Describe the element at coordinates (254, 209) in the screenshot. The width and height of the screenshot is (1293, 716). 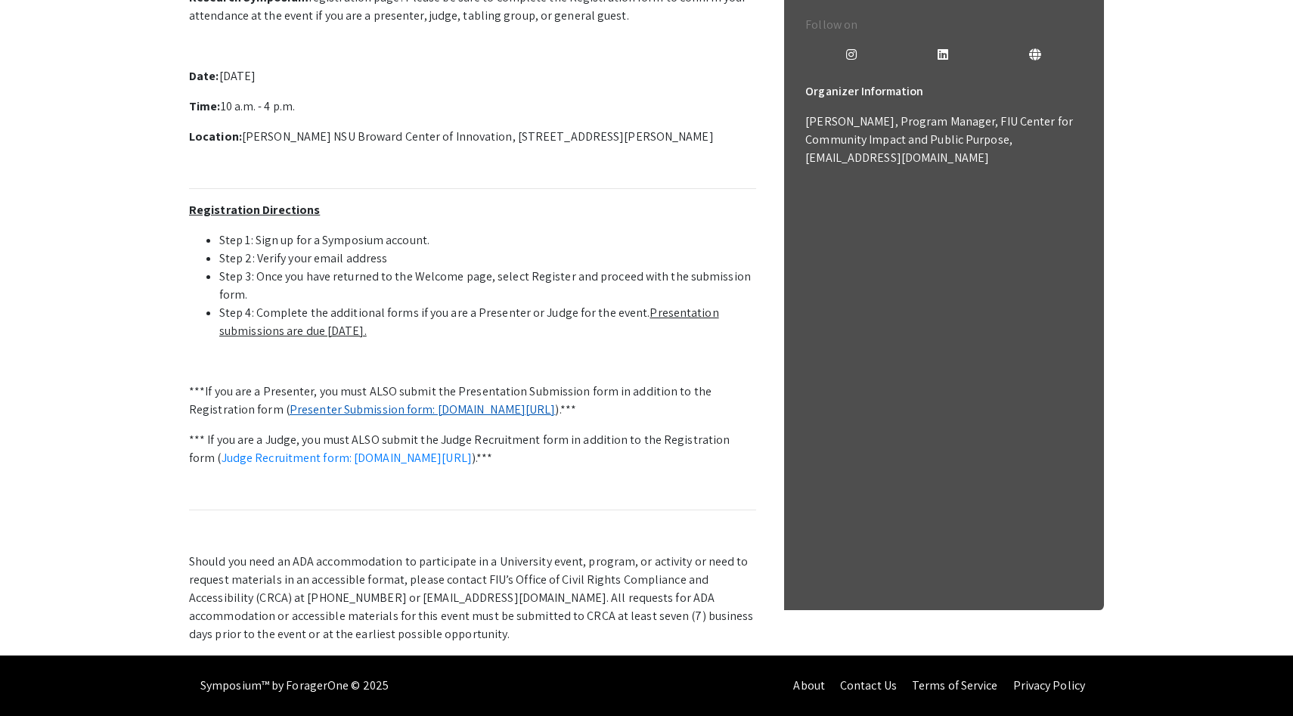
I see `u: Registration Directions` at that location.